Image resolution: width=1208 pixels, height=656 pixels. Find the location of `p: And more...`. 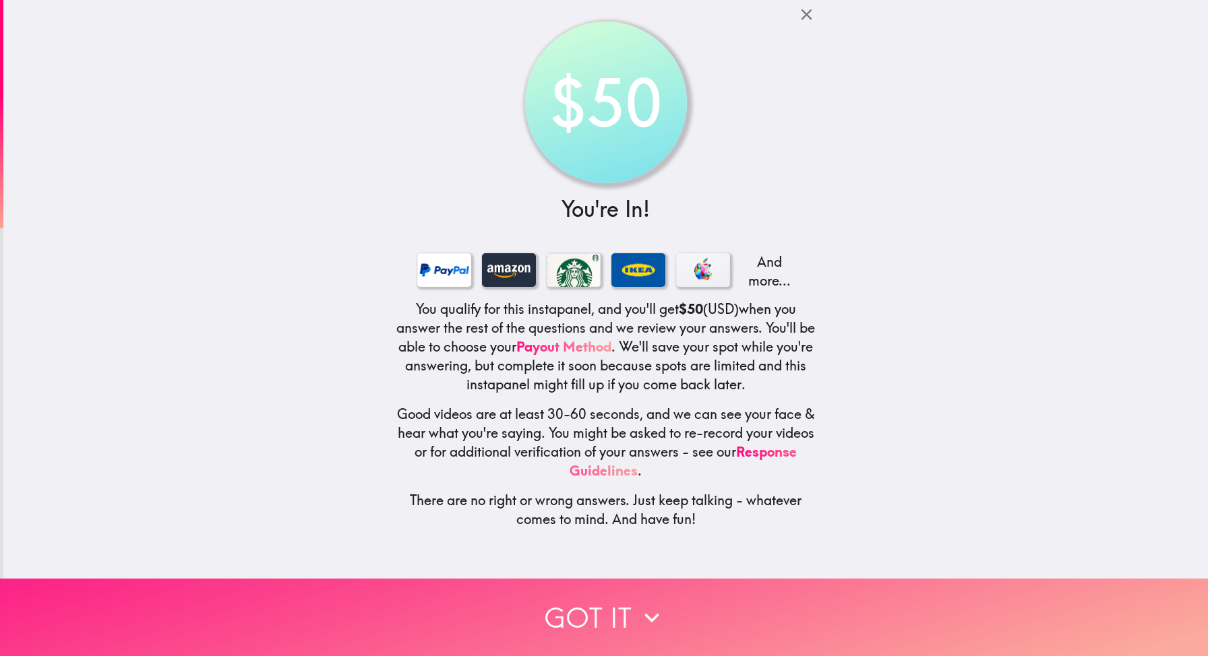

p: And more... is located at coordinates (768, 272).